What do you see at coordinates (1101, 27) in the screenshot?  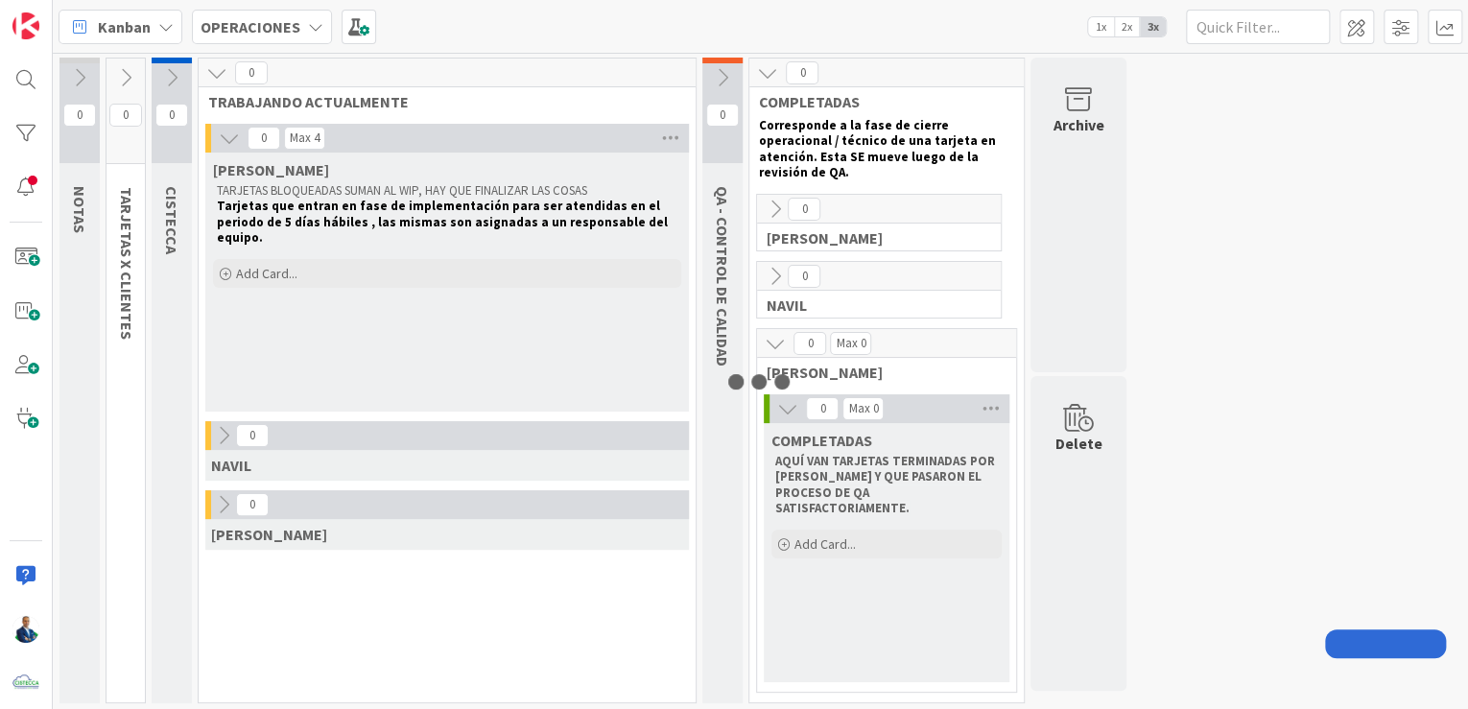 I see `span: 1x` at bounding box center [1101, 27].